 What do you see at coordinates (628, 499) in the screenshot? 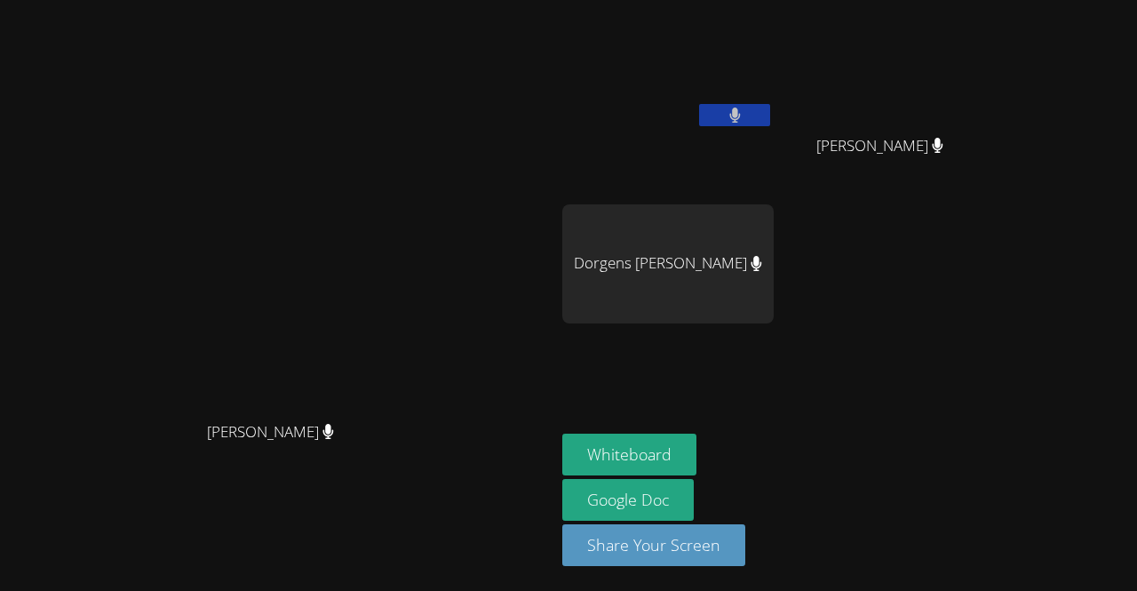
I see `a: Google Doc` at bounding box center [628, 499].